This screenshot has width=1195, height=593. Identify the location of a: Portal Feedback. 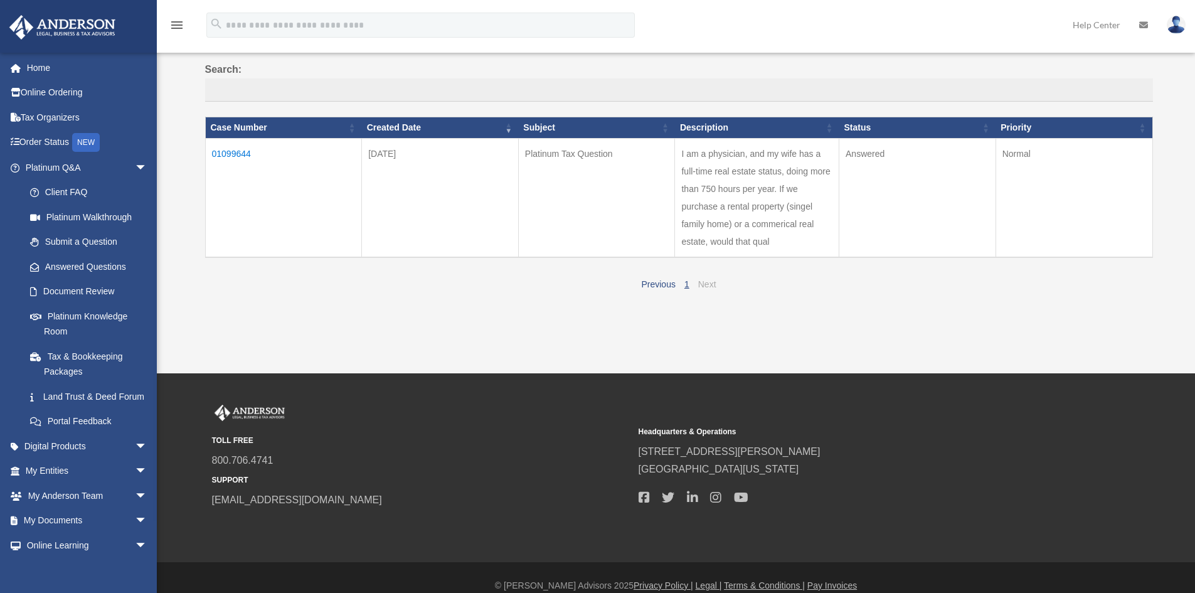
(88, 422).